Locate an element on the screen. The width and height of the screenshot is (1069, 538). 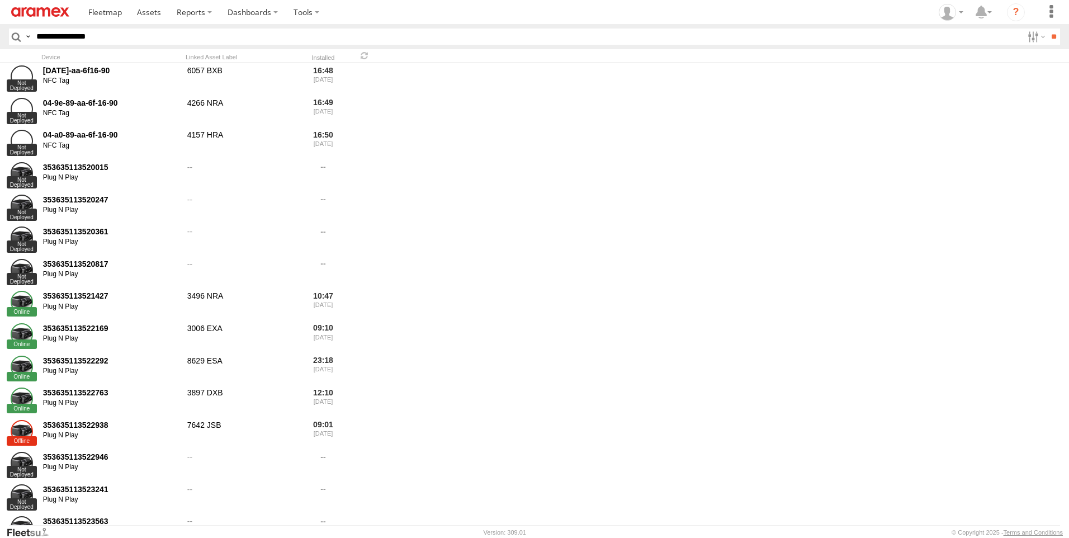
div: 353635113522938 is located at coordinates (111, 425).